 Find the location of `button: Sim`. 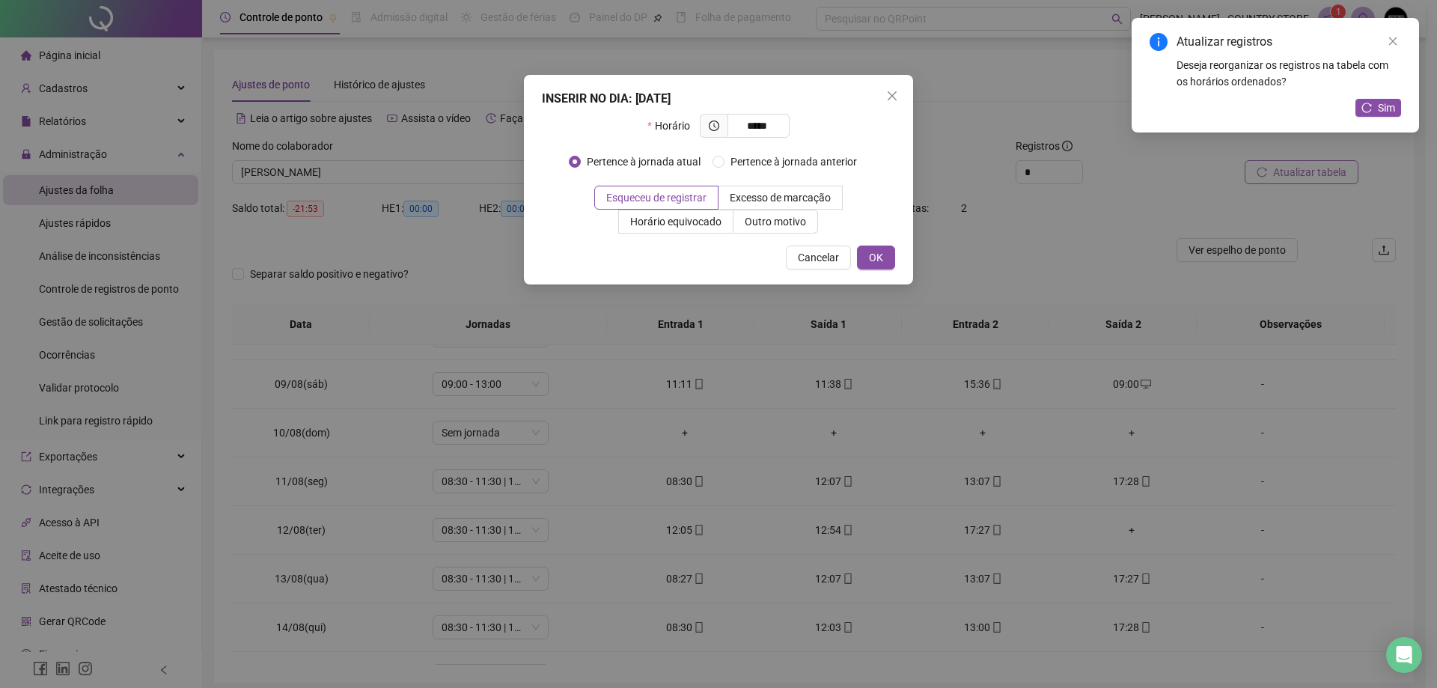

button: Sim is located at coordinates (1378, 108).